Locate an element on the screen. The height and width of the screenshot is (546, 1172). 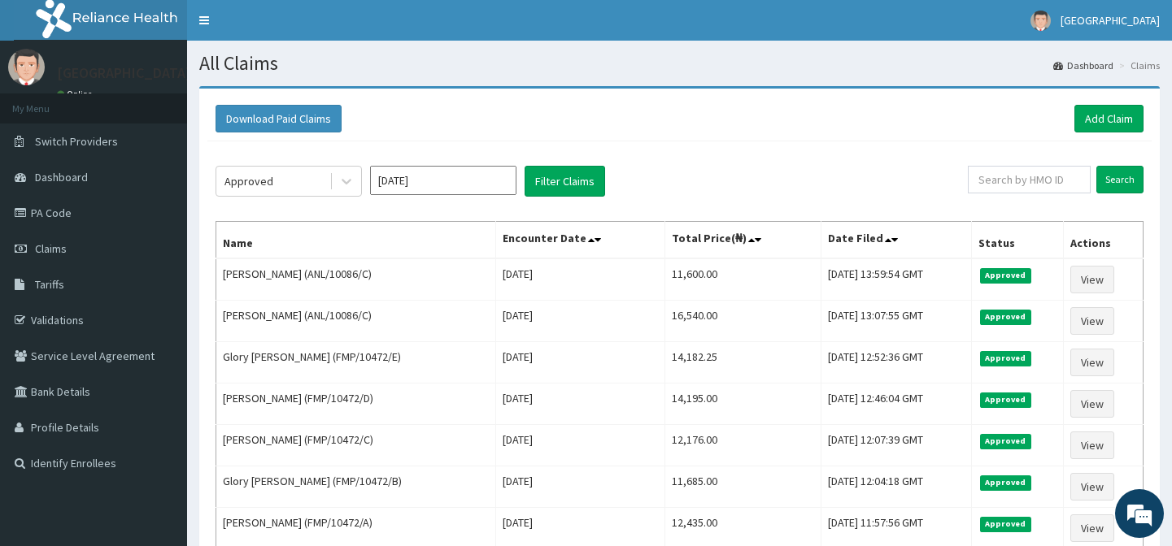
span: Dashboard is located at coordinates (61, 177).